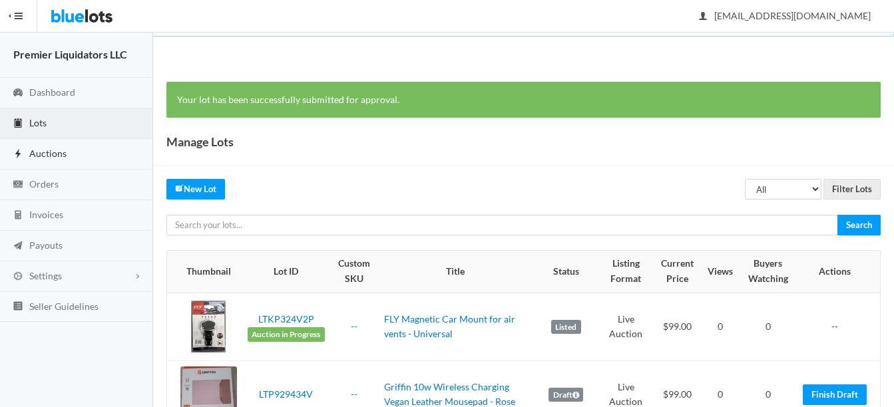  Describe the element at coordinates (46, 245) in the screenshot. I see `span: Payouts` at that location.